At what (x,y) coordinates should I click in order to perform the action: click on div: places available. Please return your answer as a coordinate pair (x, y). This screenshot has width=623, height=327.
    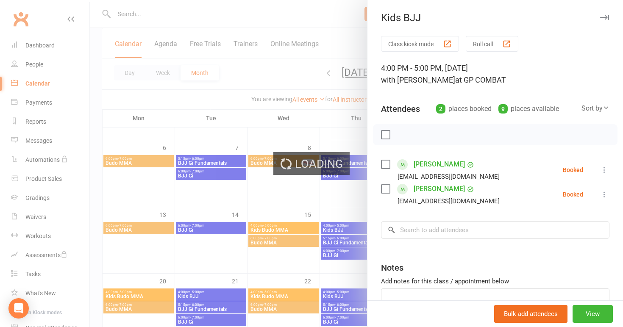
    Looking at the image, I should click on (529, 109).